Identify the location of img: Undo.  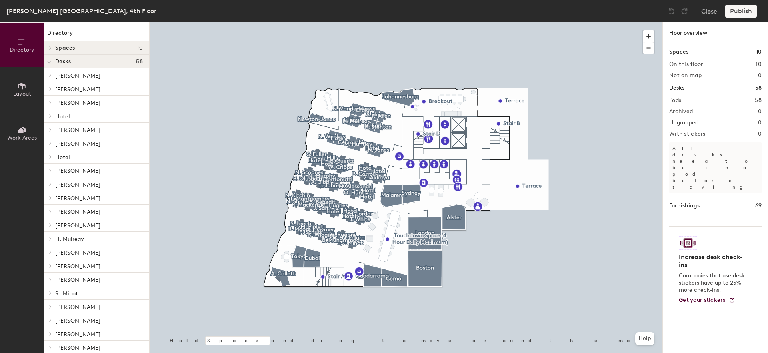
(672, 11).